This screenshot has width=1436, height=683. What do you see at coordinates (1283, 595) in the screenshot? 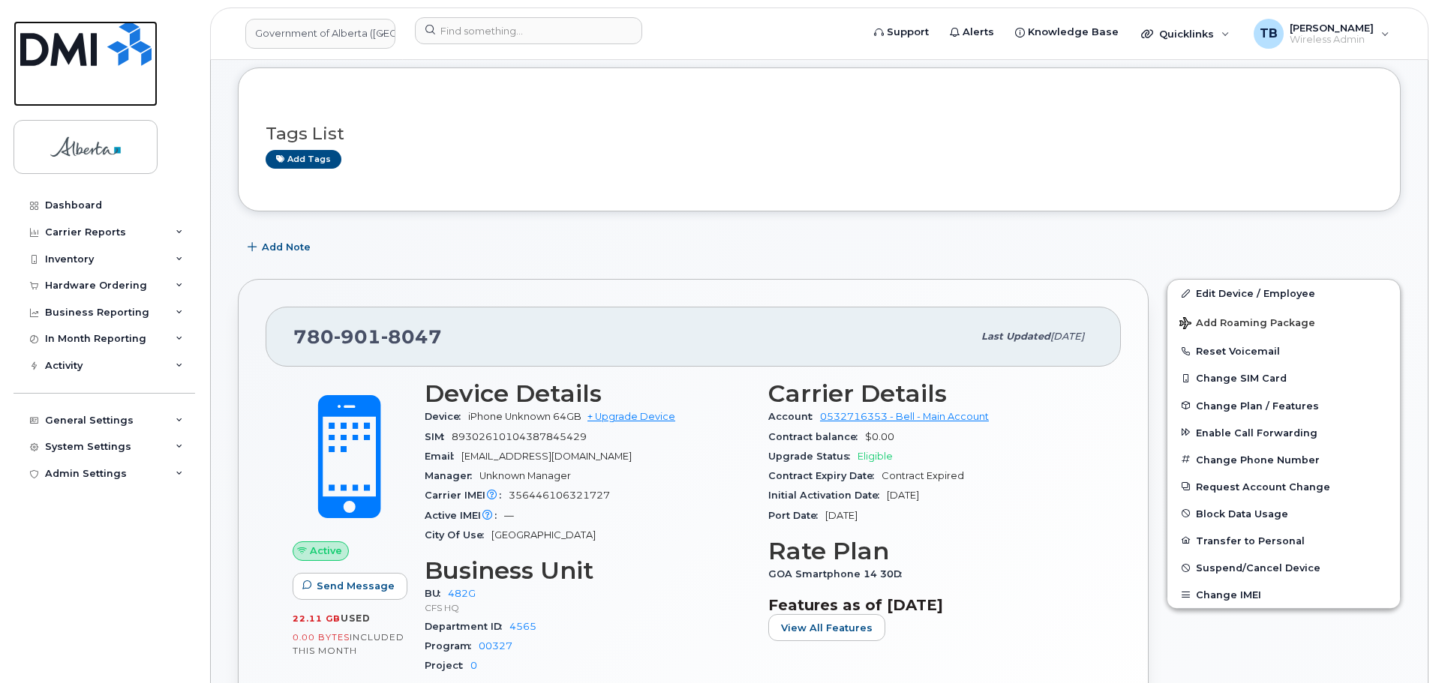
I see `button: Change IMEI` at bounding box center [1283, 595].